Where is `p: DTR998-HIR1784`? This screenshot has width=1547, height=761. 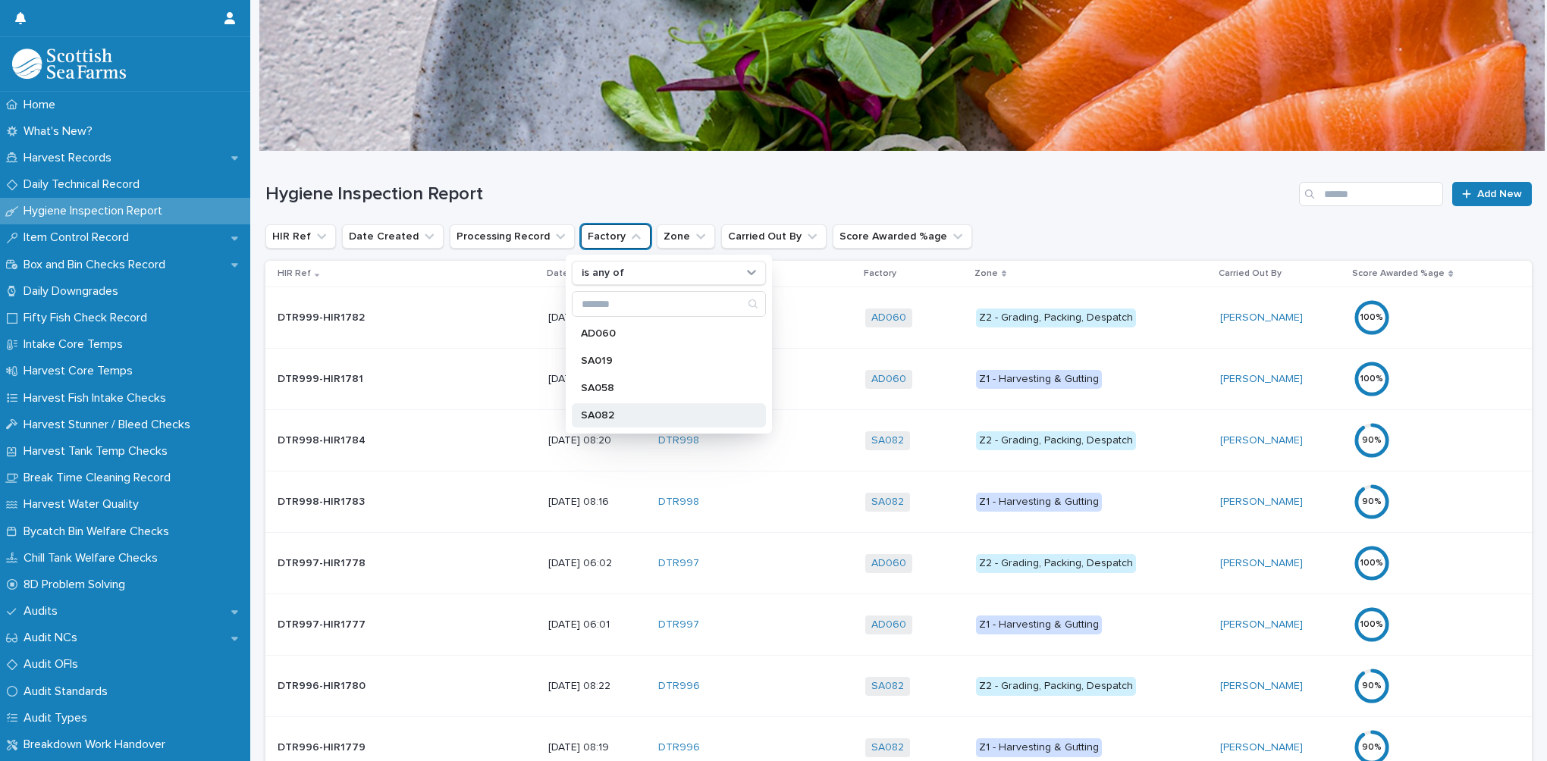
p: DTR998-HIR1784 is located at coordinates (323, 439).